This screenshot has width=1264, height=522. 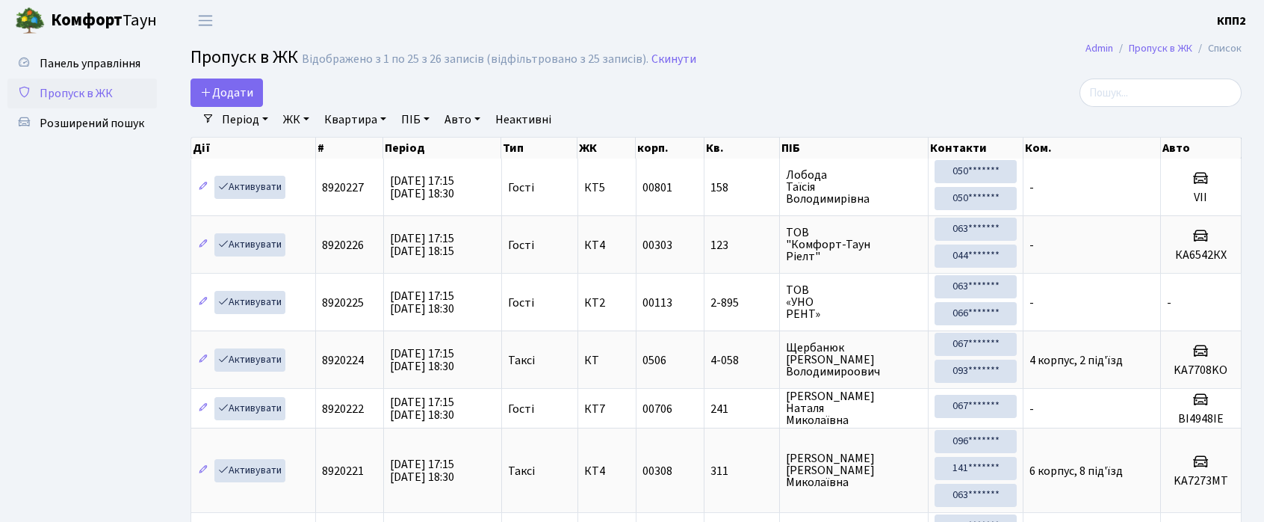 What do you see at coordinates (674, 59) in the screenshot?
I see `a: Скинути` at bounding box center [674, 59].